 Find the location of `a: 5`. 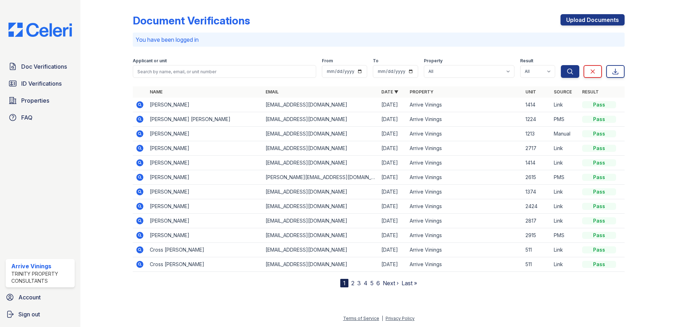

a: 5 is located at coordinates (372, 283).